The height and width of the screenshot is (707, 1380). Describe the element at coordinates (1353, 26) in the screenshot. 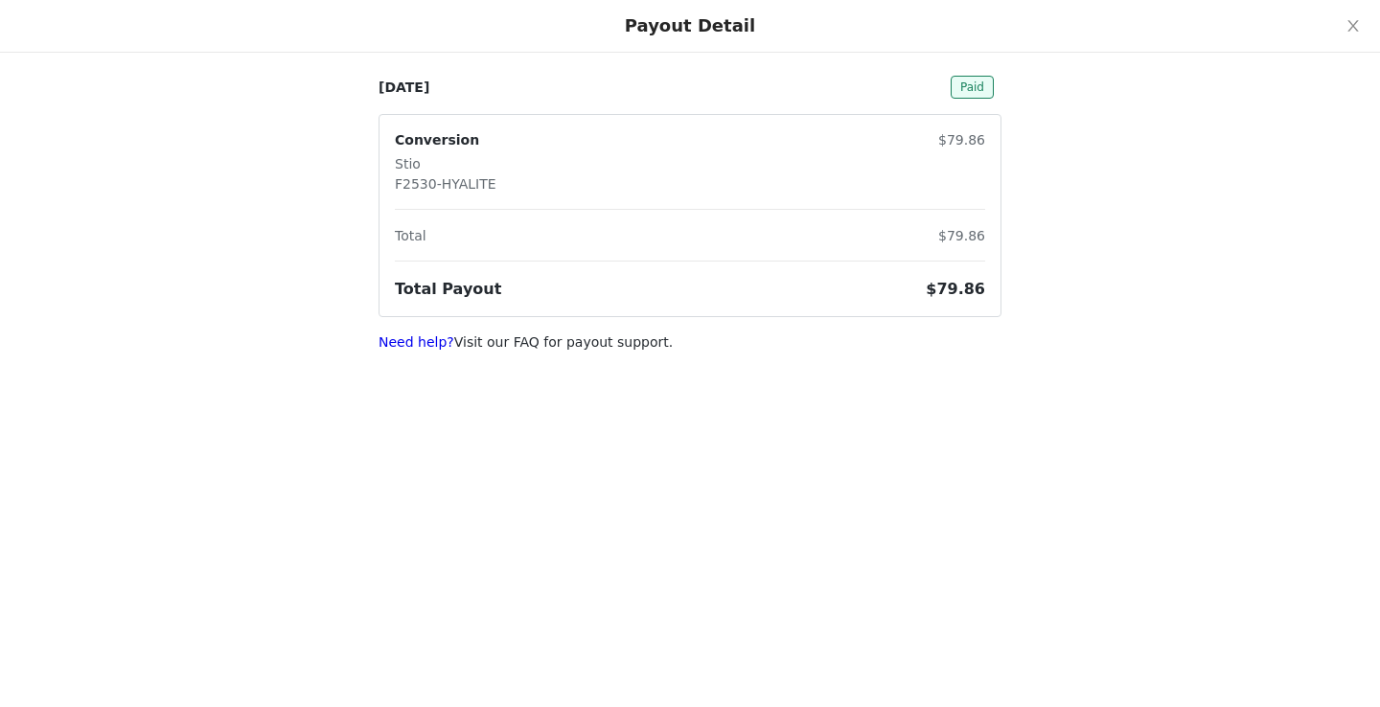

I see `i: icon: close` at that location.